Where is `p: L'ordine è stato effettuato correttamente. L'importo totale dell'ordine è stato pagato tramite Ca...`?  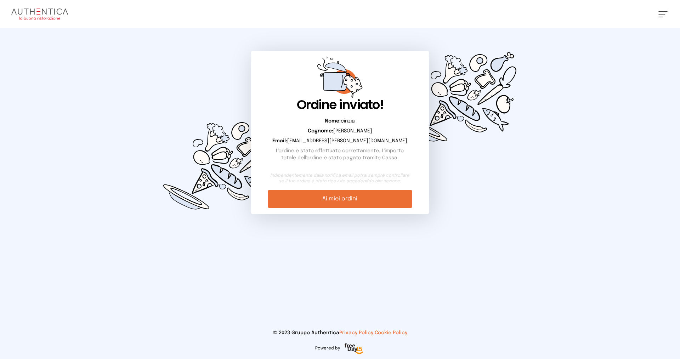
p: L'ordine è stato effettuato correttamente. L'importo totale dell'ordine è stato pagato tramite Ca... is located at coordinates (340, 154).